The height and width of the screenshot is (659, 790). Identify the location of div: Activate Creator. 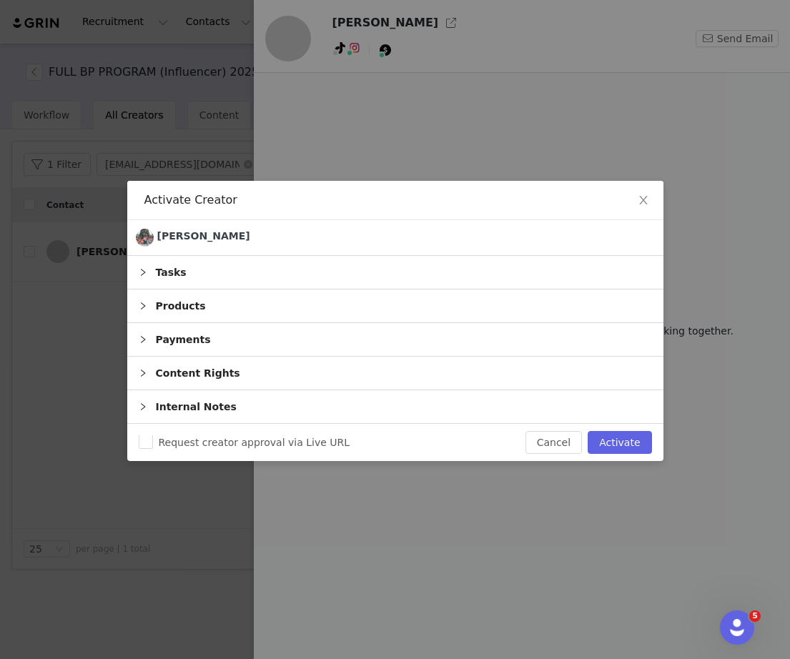
(395, 200).